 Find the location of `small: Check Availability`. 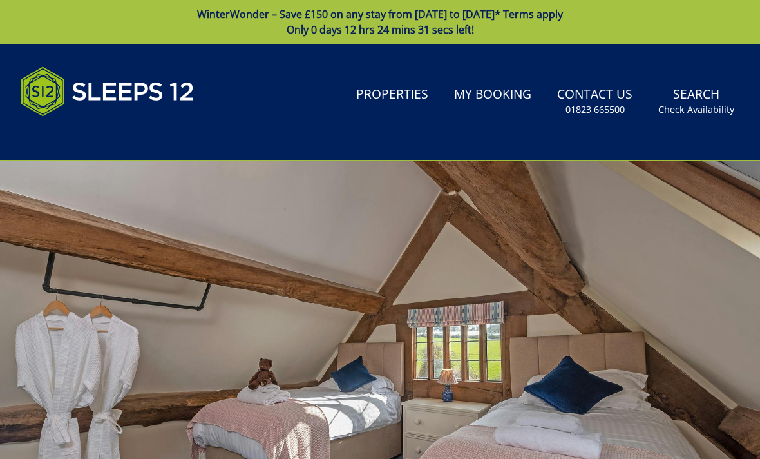

small: Check Availability is located at coordinates (696, 110).